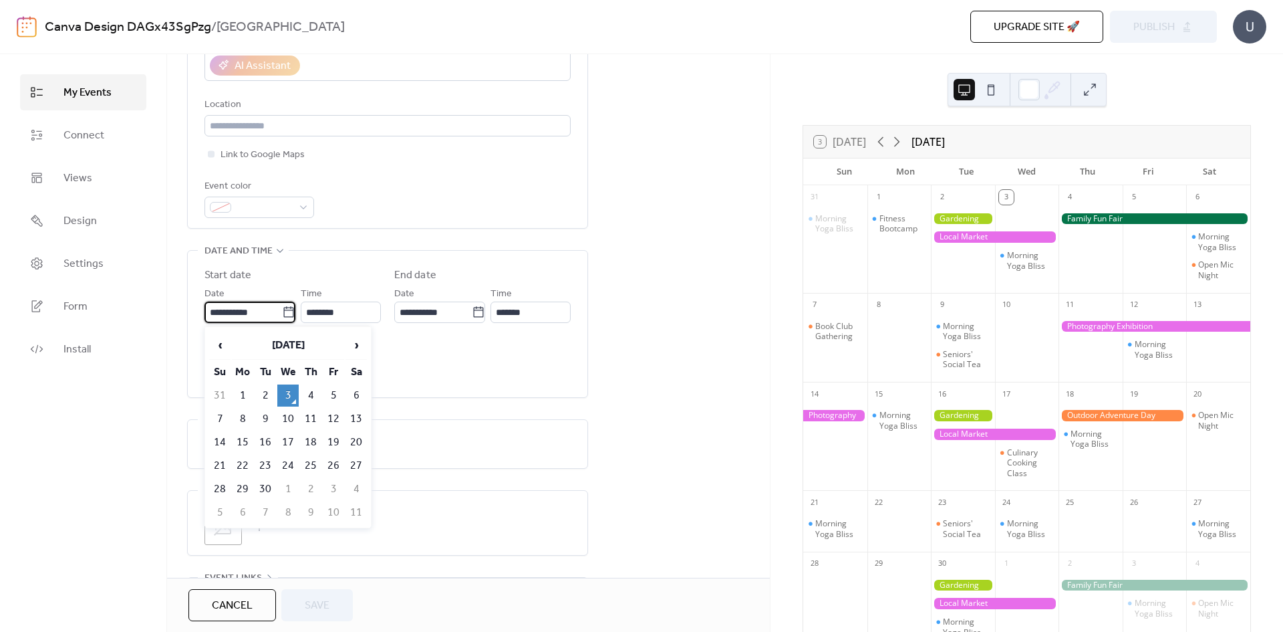 The width and height of the screenshot is (1283, 632). Describe the element at coordinates (879, 305) in the screenshot. I see `div: 8` at that location.